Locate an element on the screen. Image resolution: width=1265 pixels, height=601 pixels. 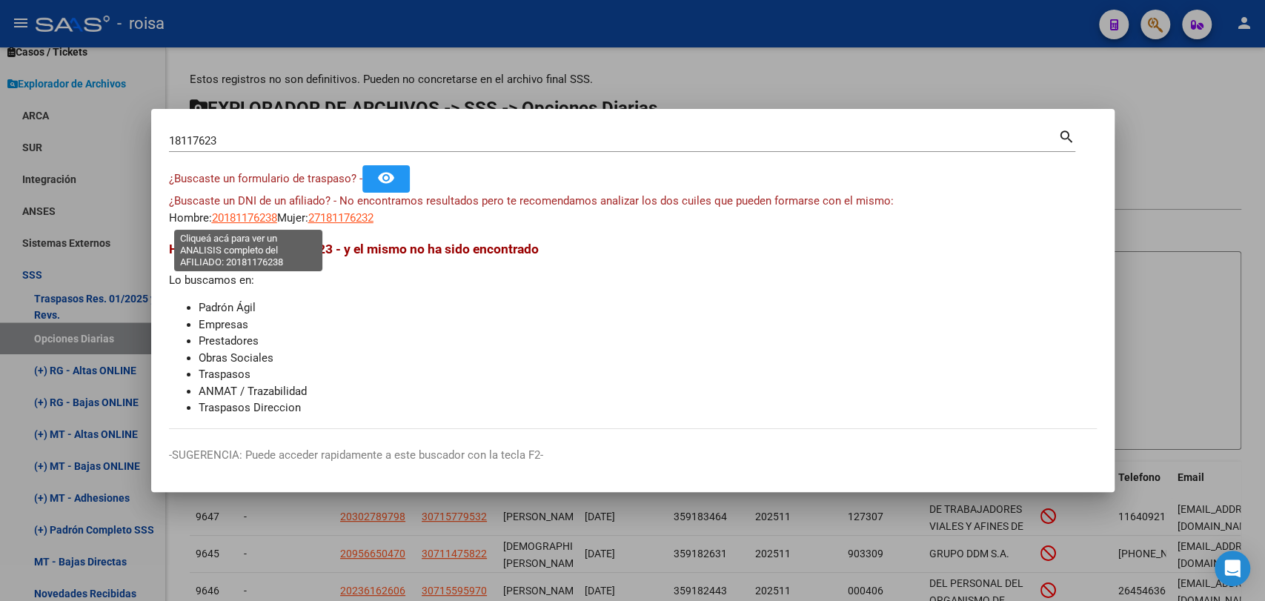
li: Traspasos Direccion is located at coordinates (648, 408).